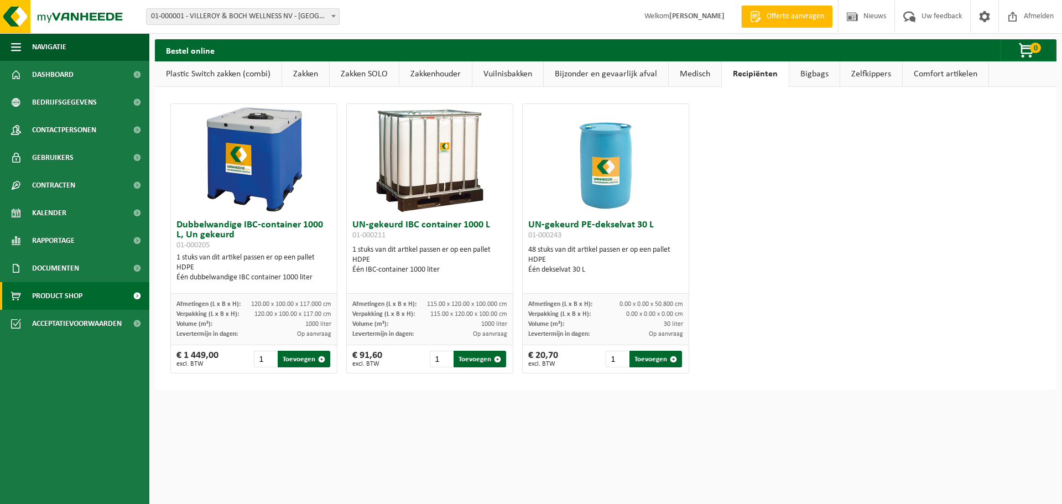 The width and height of the screenshot is (1062, 504). What do you see at coordinates (814, 74) in the screenshot?
I see `a: Bigbags` at bounding box center [814, 74].